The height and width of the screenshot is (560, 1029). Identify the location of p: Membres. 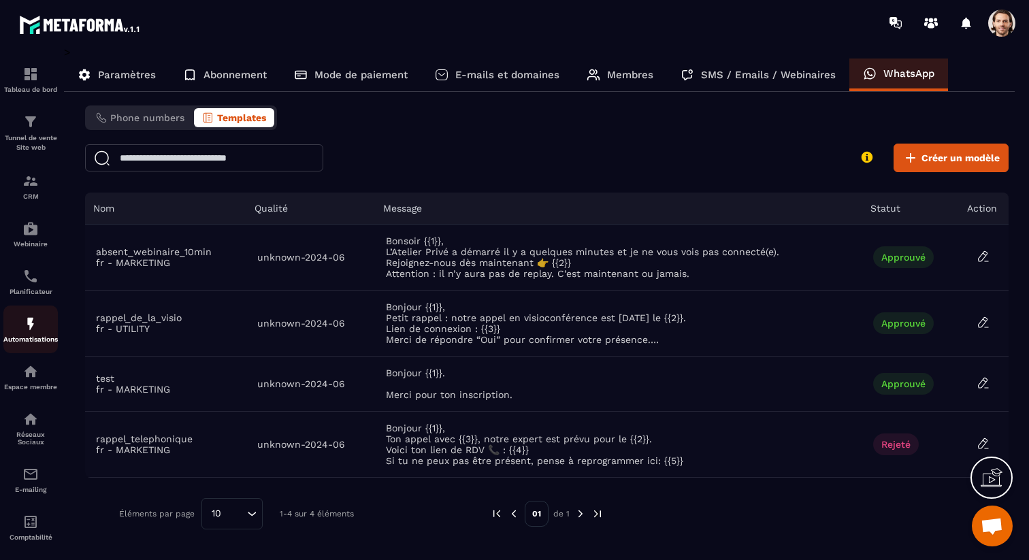
(630, 75).